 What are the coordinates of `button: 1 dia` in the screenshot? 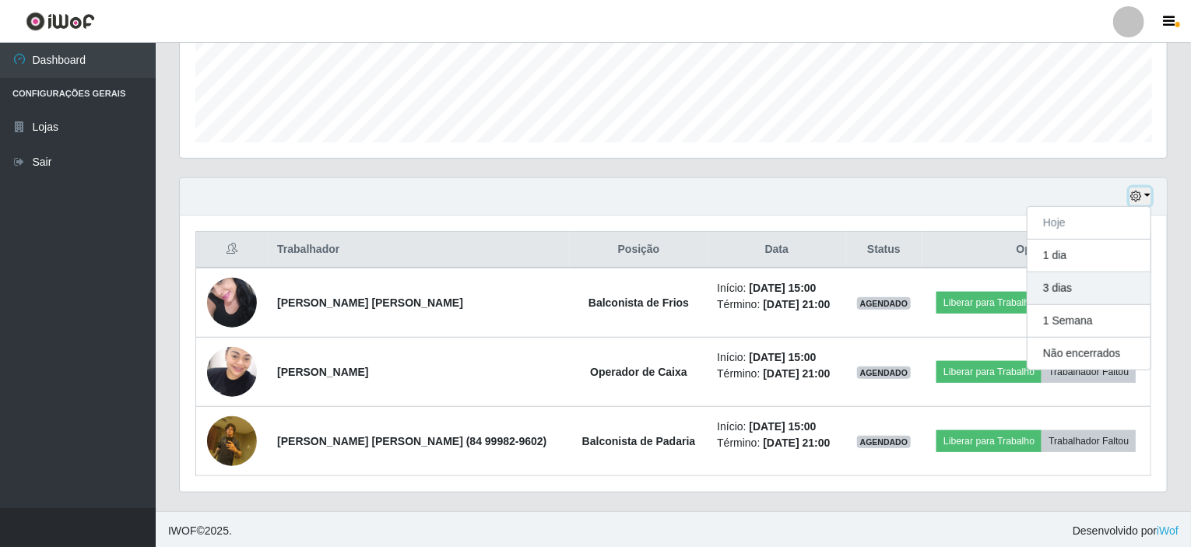 It's located at (1089, 256).